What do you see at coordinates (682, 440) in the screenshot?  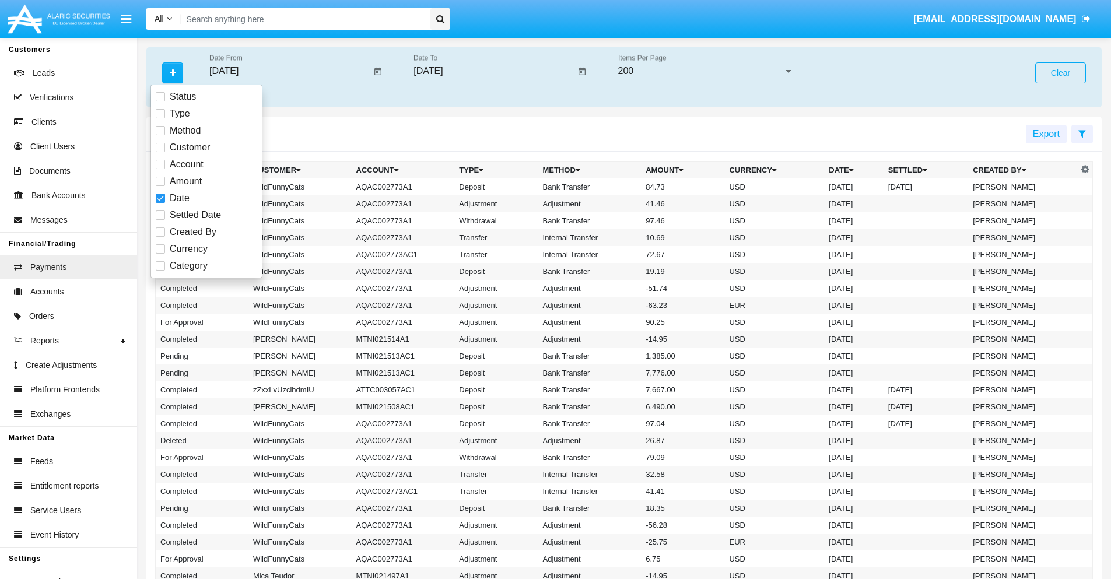 I see `td: 26.87` at bounding box center [682, 440].